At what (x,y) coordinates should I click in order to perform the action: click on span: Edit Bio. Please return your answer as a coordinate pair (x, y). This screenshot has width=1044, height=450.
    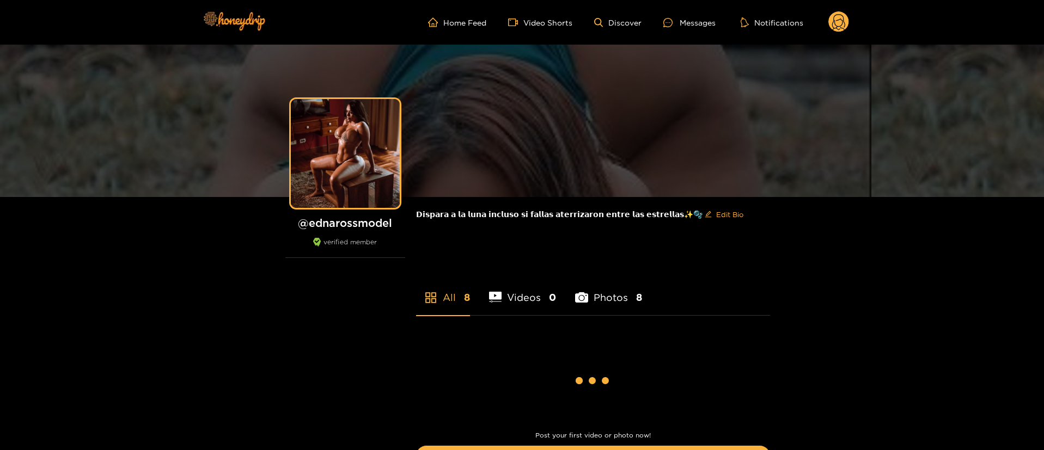
    Looking at the image, I should click on (730, 215).